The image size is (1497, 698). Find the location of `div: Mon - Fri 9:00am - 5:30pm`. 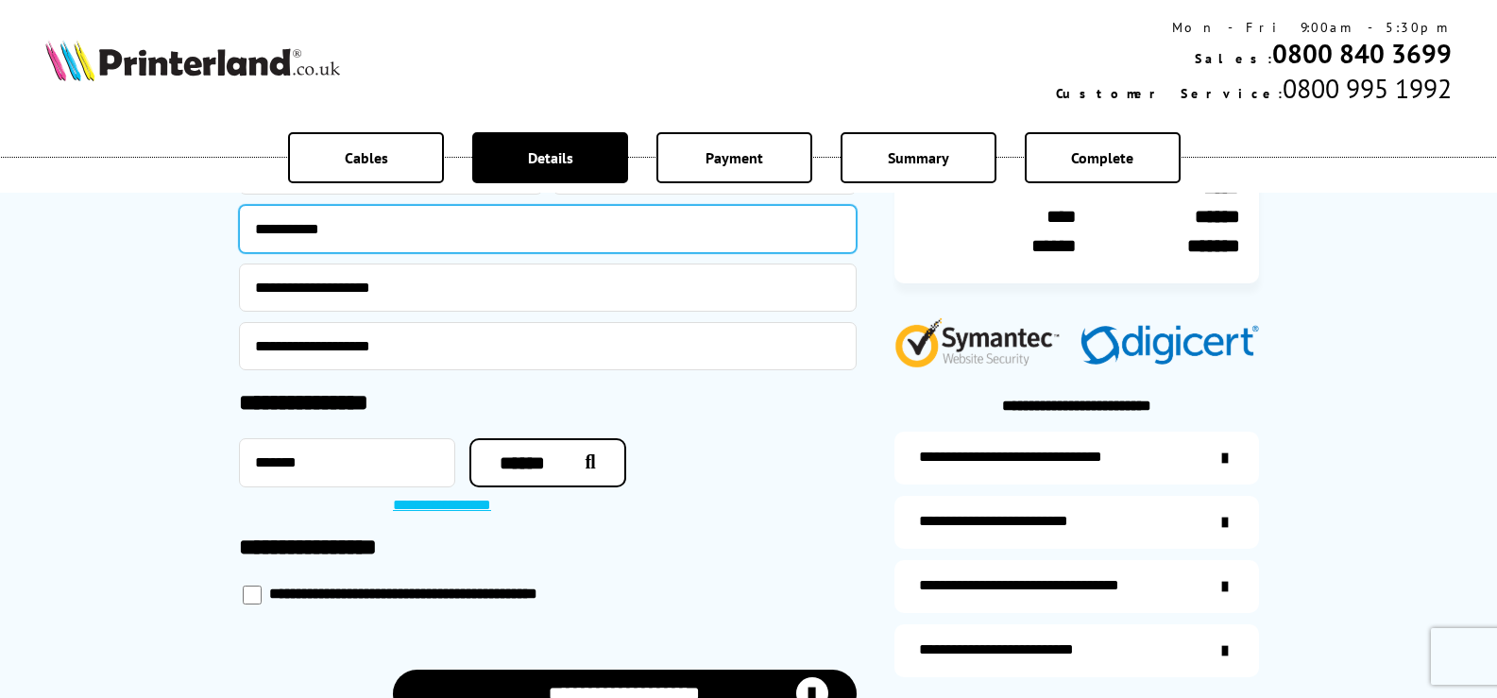

div: Mon - Fri 9:00am - 5:30pm is located at coordinates (1254, 27).